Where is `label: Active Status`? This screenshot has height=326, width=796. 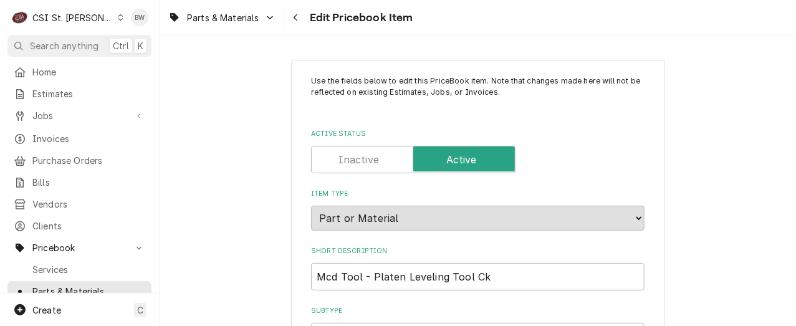 label: Active Status is located at coordinates (477, 134).